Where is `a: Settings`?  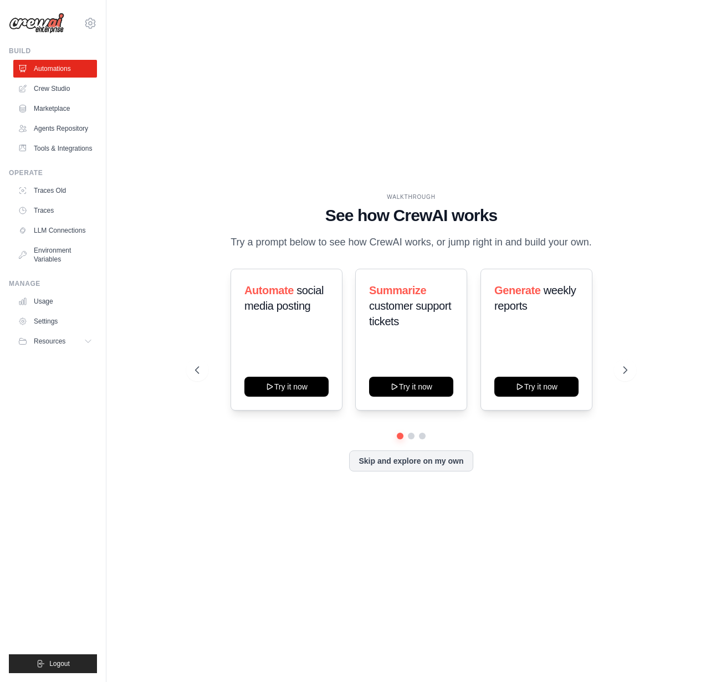 a: Settings is located at coordinates (55, 321).